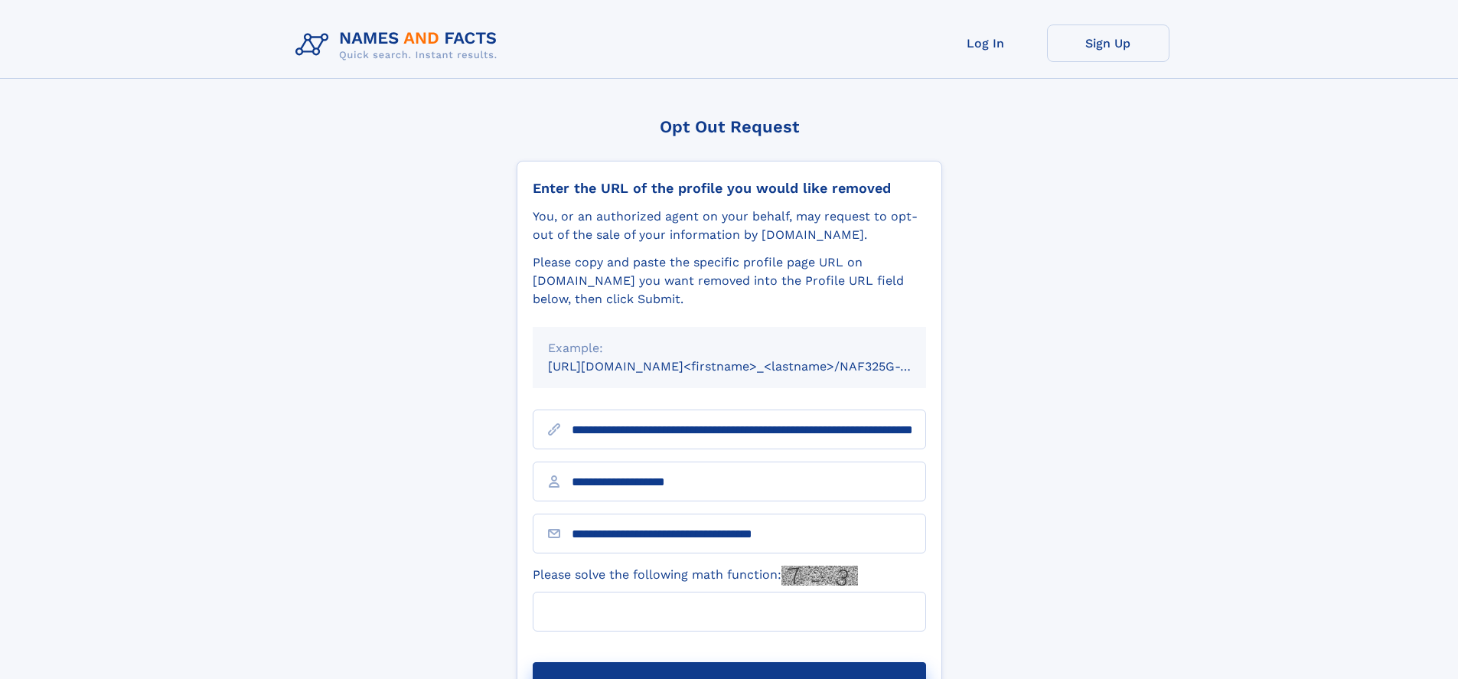 The width and height of the screenshot is (1458, 679). Describe the element at coordinates (730, 348) in the screenshot. I see `div: Example:` at that location.